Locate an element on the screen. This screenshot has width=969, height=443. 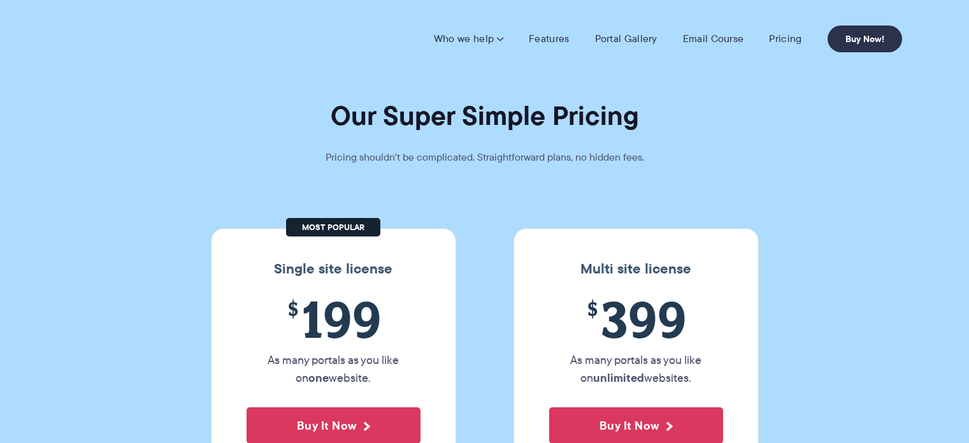
p: Pricing shouldn't be complicated. Straightforward plans, no hidden fees. is located at coordinates (485, 157).